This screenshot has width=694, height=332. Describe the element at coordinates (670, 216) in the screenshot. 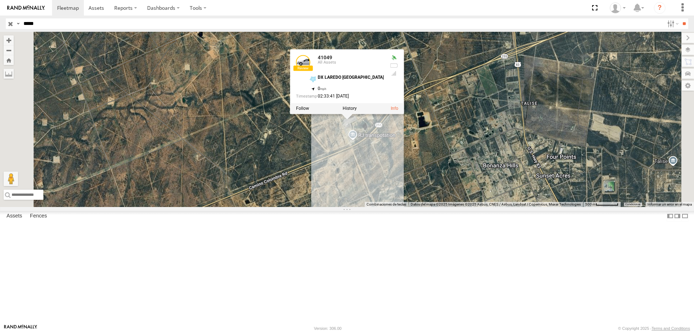

I see `label: Dock Summary Table to the Left` at that location.